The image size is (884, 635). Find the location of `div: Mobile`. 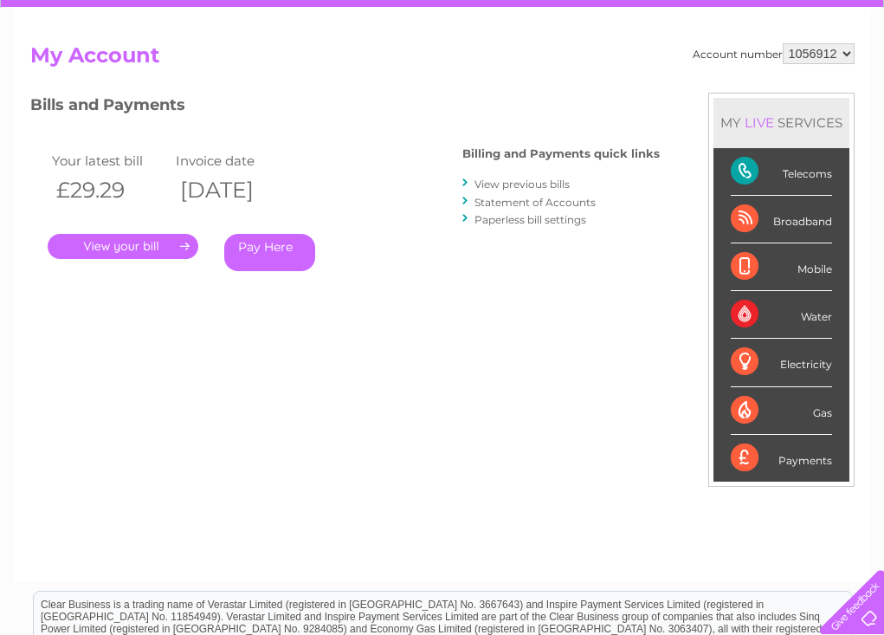

div: Mobile is located at coordinates (781, 267).